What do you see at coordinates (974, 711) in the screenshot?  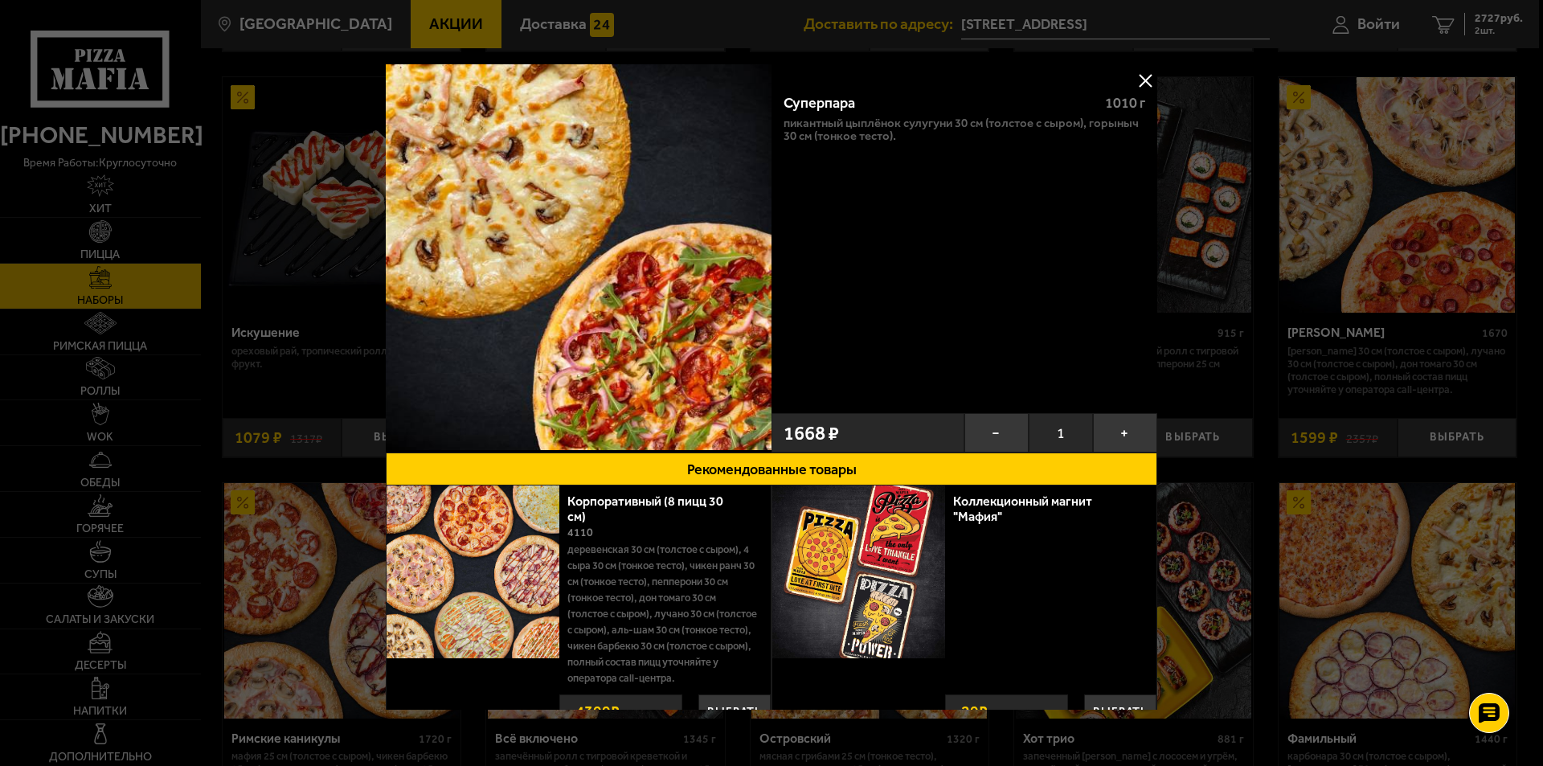 I see `strong: 29 ₽` at bounding box center [974, 711].